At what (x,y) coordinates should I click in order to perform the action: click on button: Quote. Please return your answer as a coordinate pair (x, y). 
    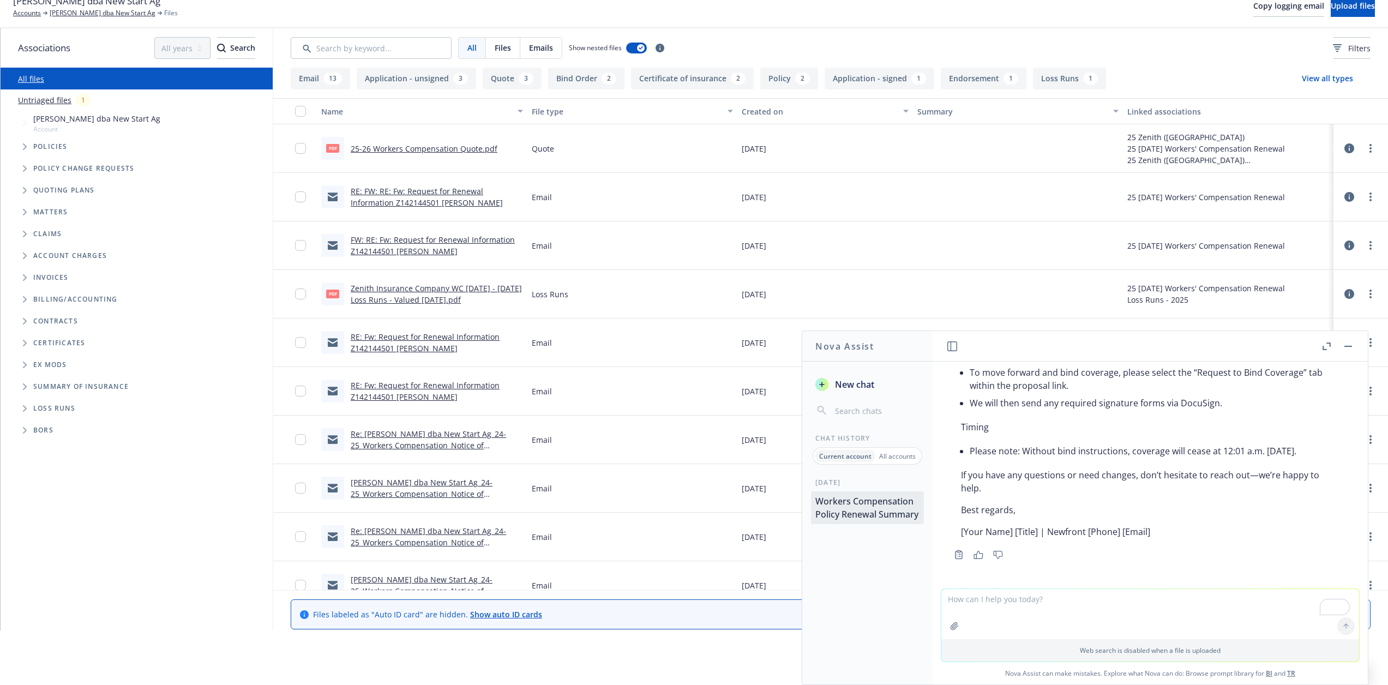
    Looking at the image, I should click on (512, 79).